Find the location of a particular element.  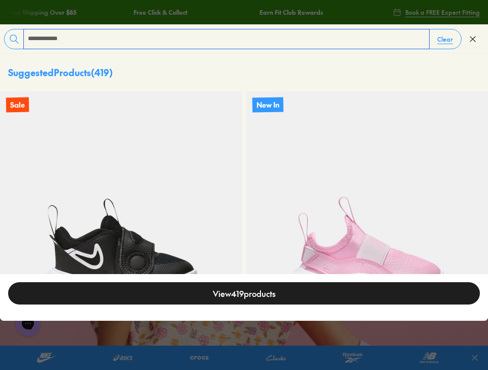

a: View419products is located at coordinates (244, 293).